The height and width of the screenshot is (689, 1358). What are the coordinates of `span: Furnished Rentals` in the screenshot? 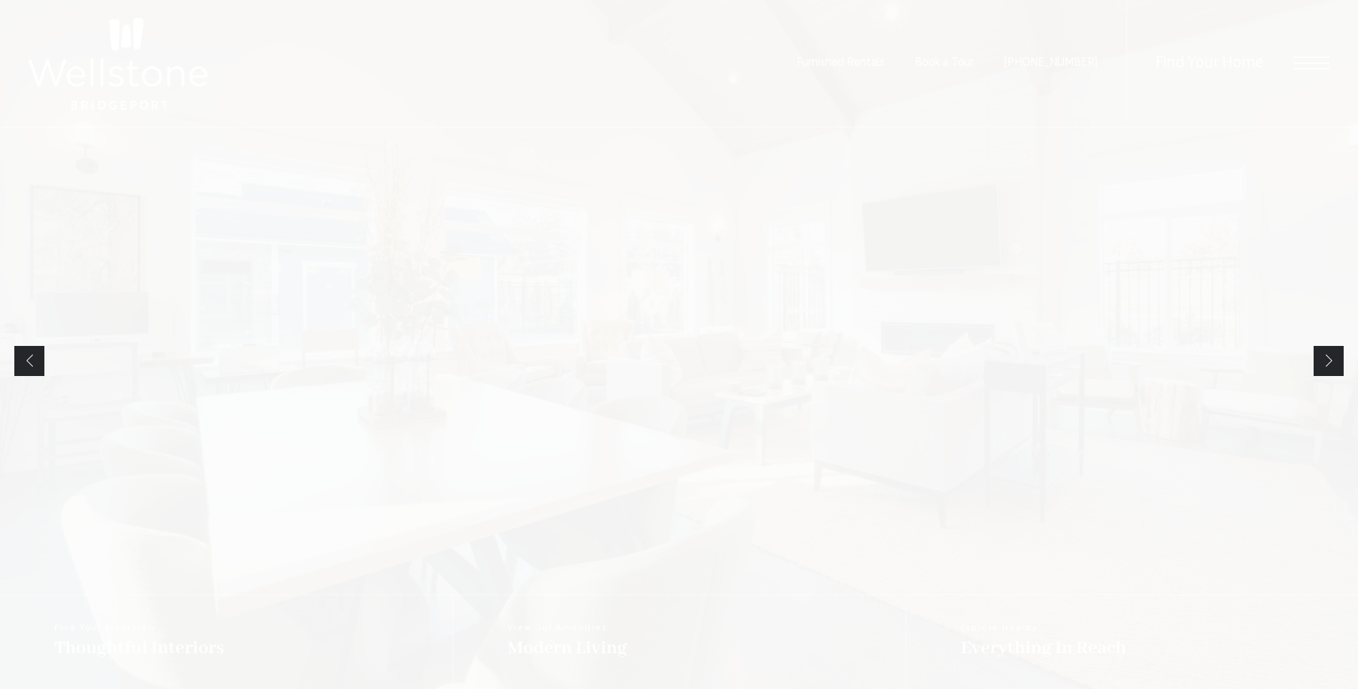 It's located at (841, 63).